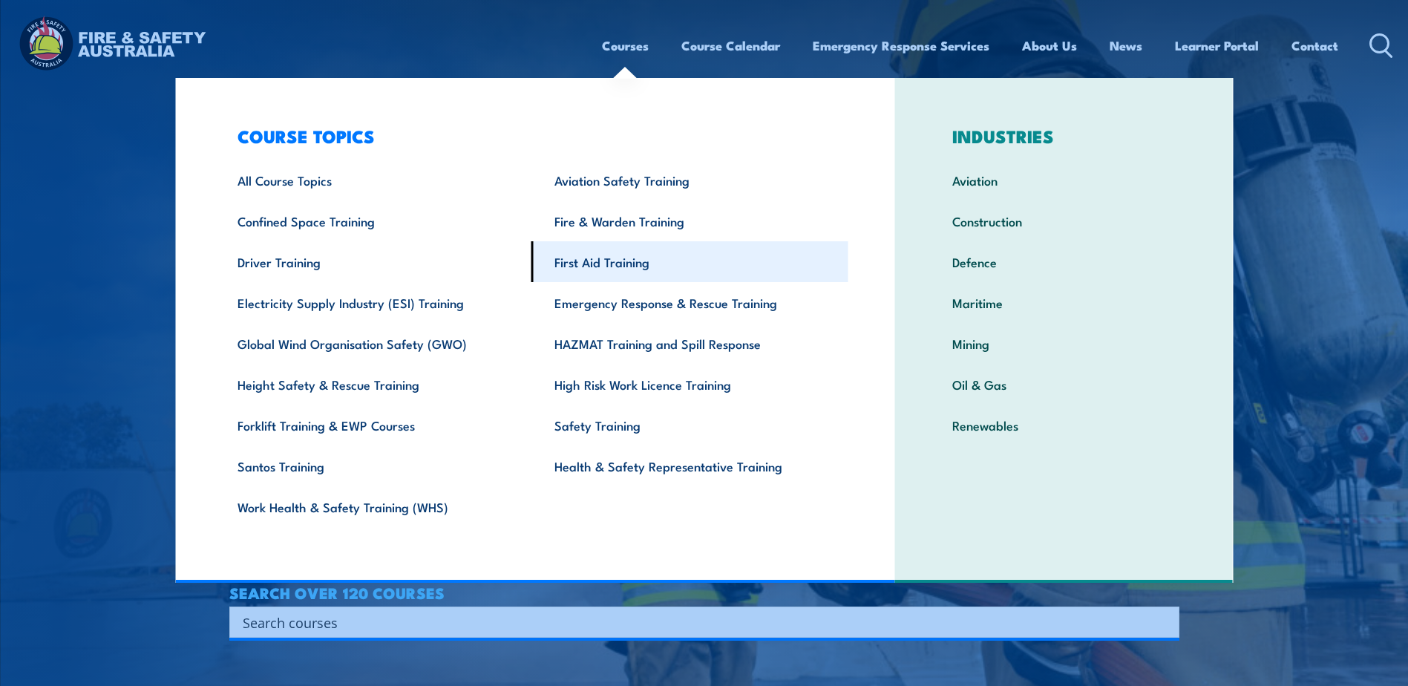  I want to click on a: Contact, so click(1314, 45).